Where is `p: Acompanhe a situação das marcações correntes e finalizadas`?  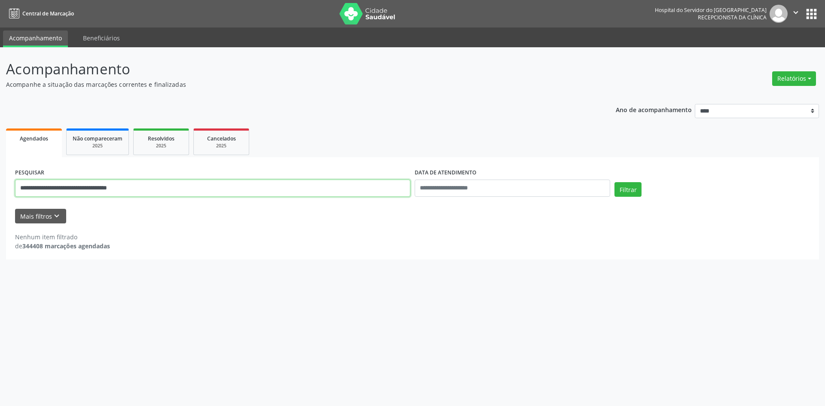 p: Acompanhe a situação das marcações correntes e finalizadas is located at coordinates (290, 84).